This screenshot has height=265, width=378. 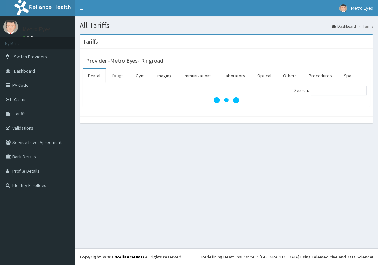 I want to click on span: Claims, so click(x=20, y=99).